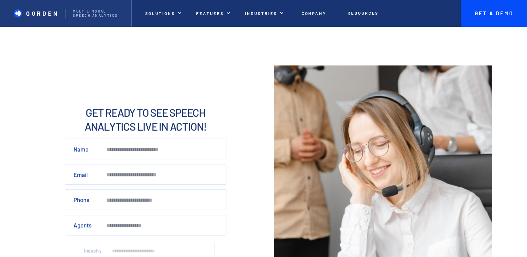 This screenshot has width=527, height=257. I want to click on h2: Get ready to See Speech Analytics live in action!, so click(146, 120).